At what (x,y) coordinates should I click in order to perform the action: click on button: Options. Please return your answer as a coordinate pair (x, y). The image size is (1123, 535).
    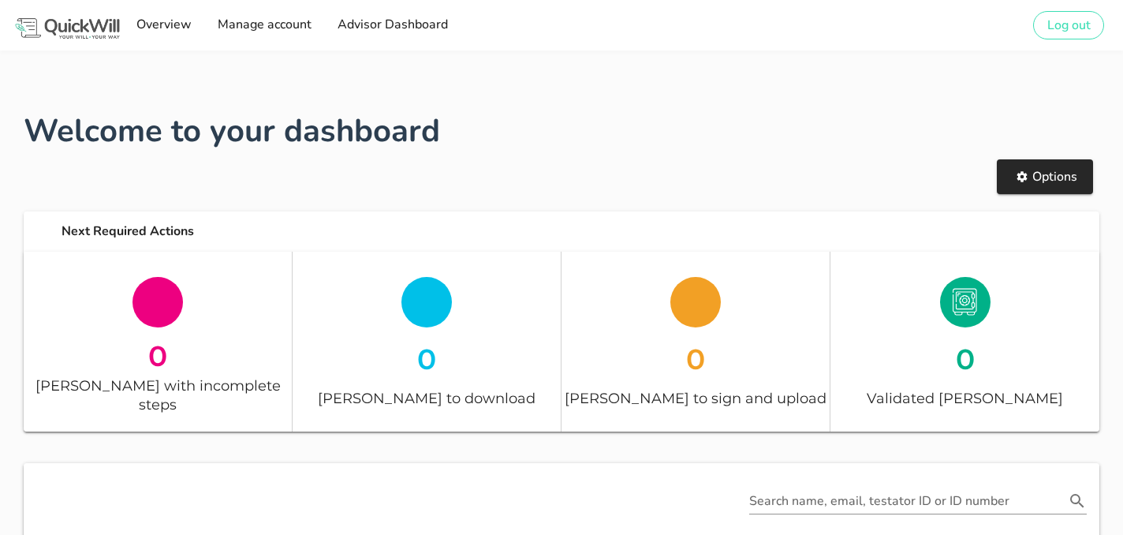
    Looking at the image, I should click on (1045, 177).